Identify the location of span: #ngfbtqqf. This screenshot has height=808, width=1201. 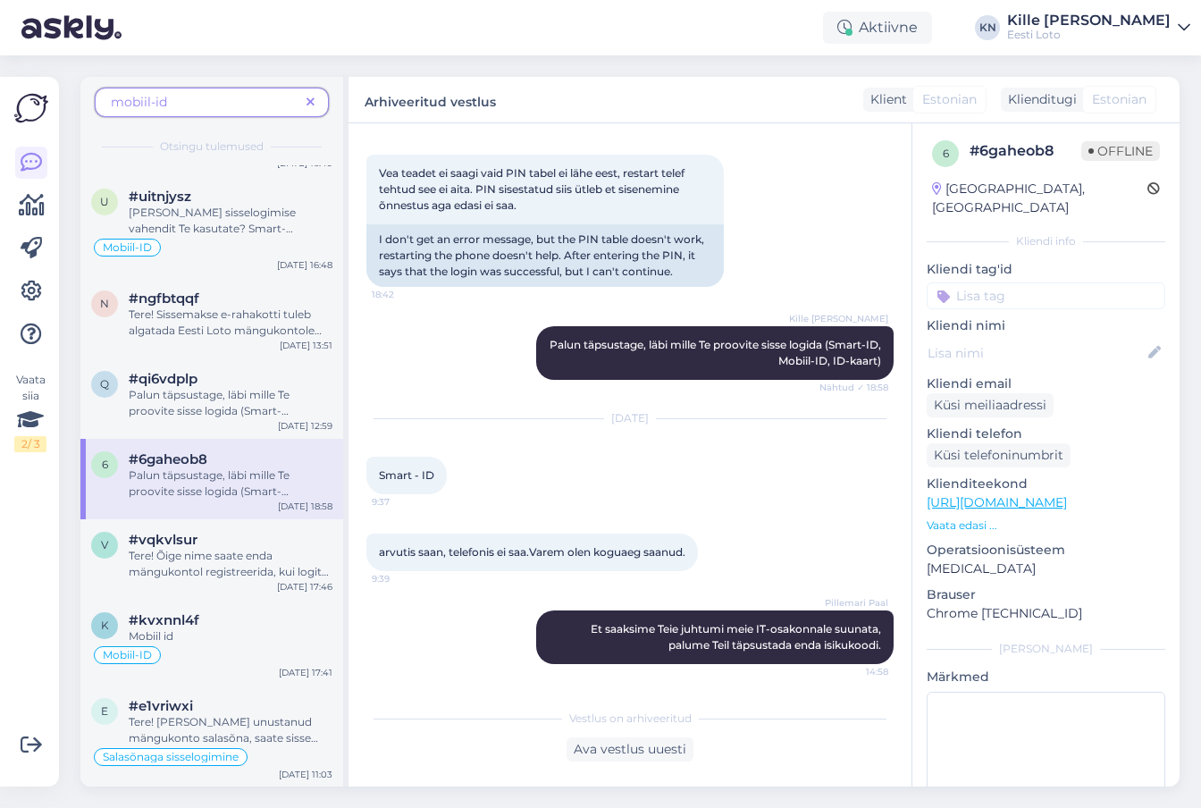
(163, 298).